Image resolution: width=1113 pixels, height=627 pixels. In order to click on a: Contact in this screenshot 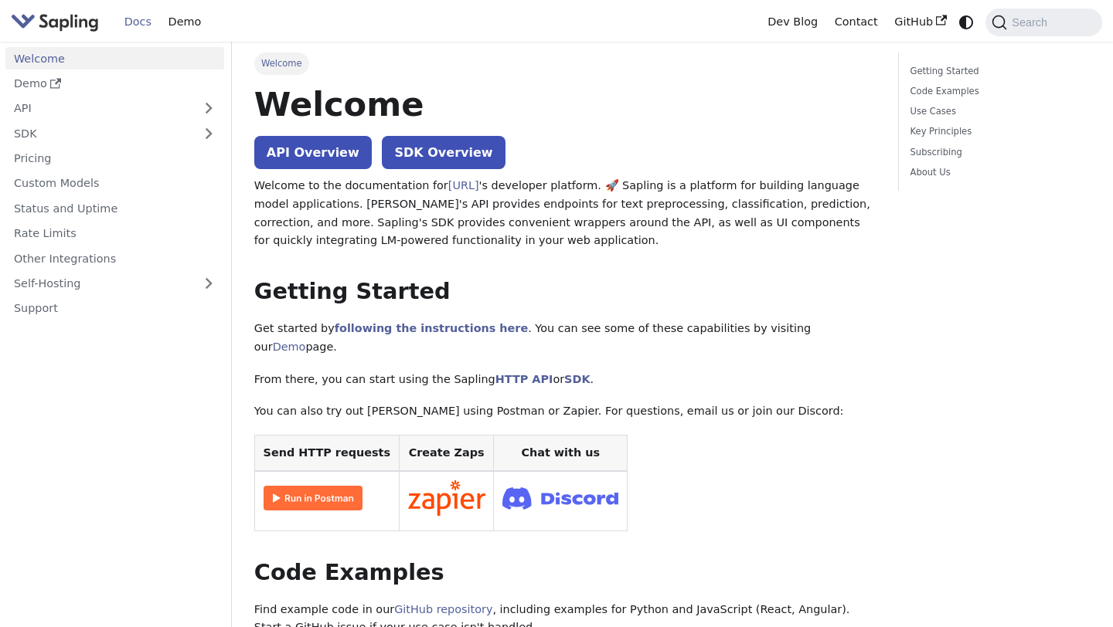, I will do `click(856, 22)`.